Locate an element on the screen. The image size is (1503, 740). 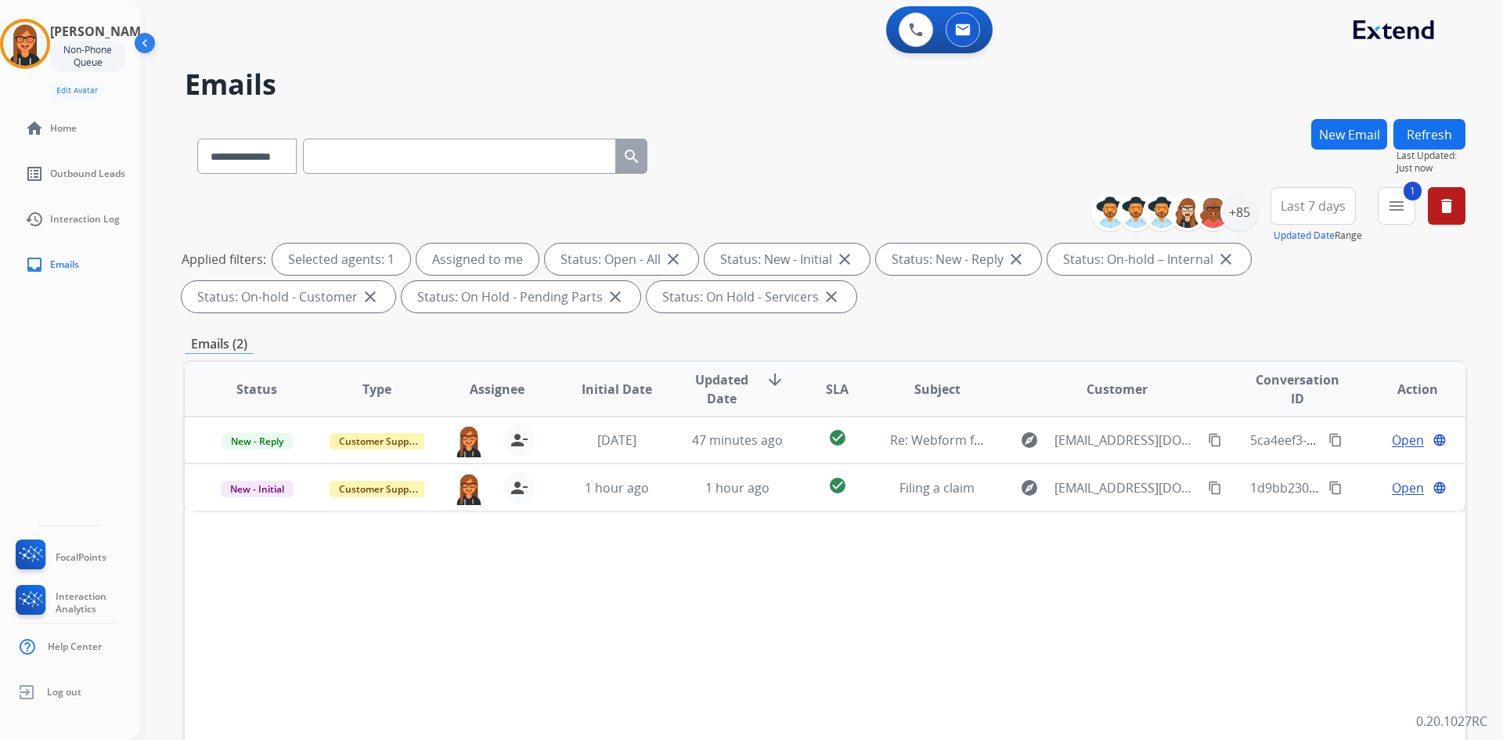
span: 1 is located at coordinates (1412, 191).